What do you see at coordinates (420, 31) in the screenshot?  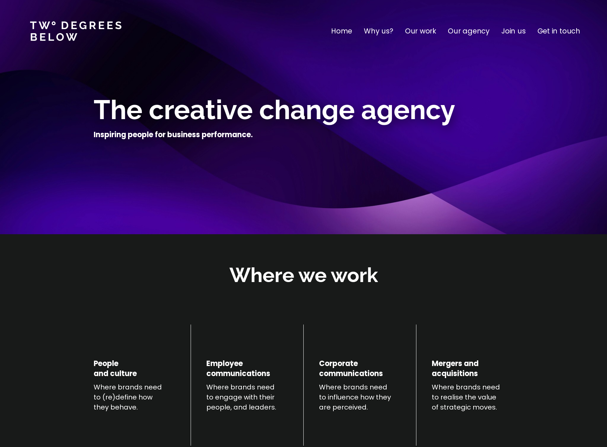 I see `p: Our work` at bounding box center [420, 31].